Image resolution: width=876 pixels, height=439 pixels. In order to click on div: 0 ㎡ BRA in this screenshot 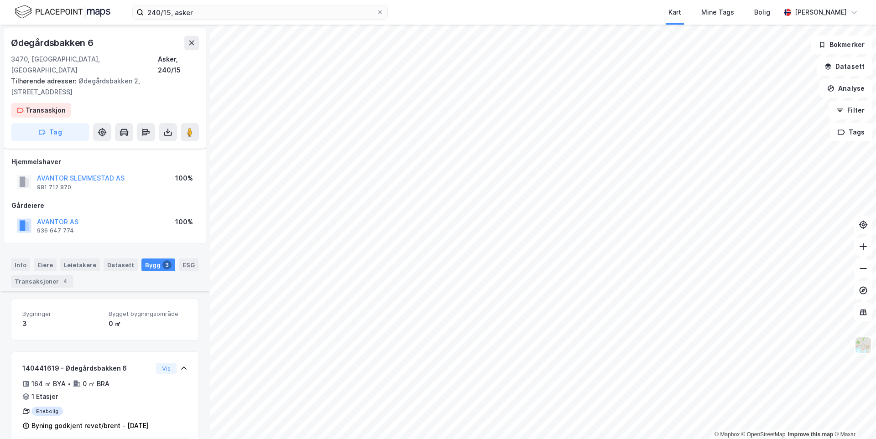, I will do `click(96, 384)`.